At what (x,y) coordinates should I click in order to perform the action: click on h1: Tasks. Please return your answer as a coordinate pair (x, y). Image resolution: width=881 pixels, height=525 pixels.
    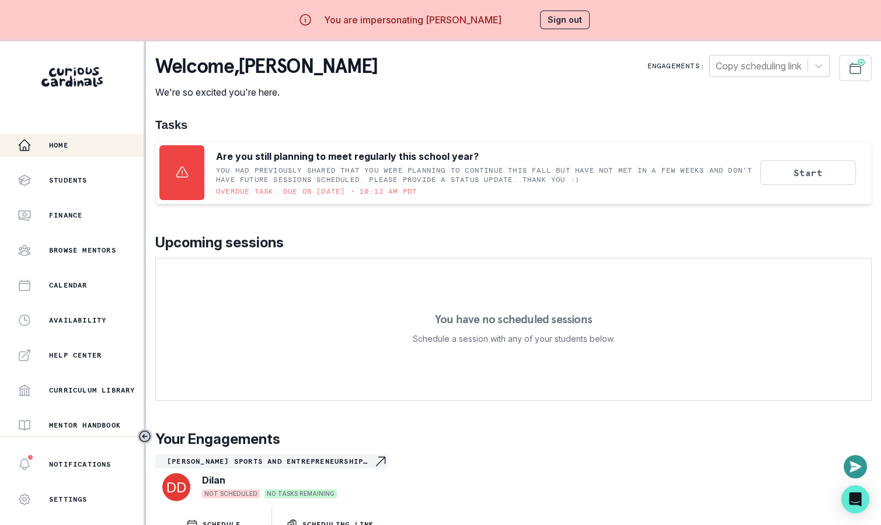
    Looking at the image, I should click on (513, 125).